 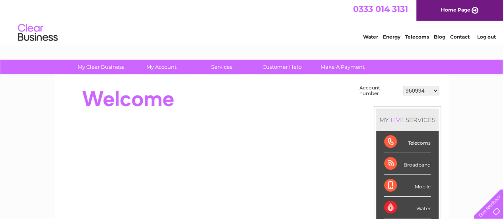 What do you see at coordinates (161, 67) in the screenshot?
I see `a: My Account` at bounding box center [161, 67].